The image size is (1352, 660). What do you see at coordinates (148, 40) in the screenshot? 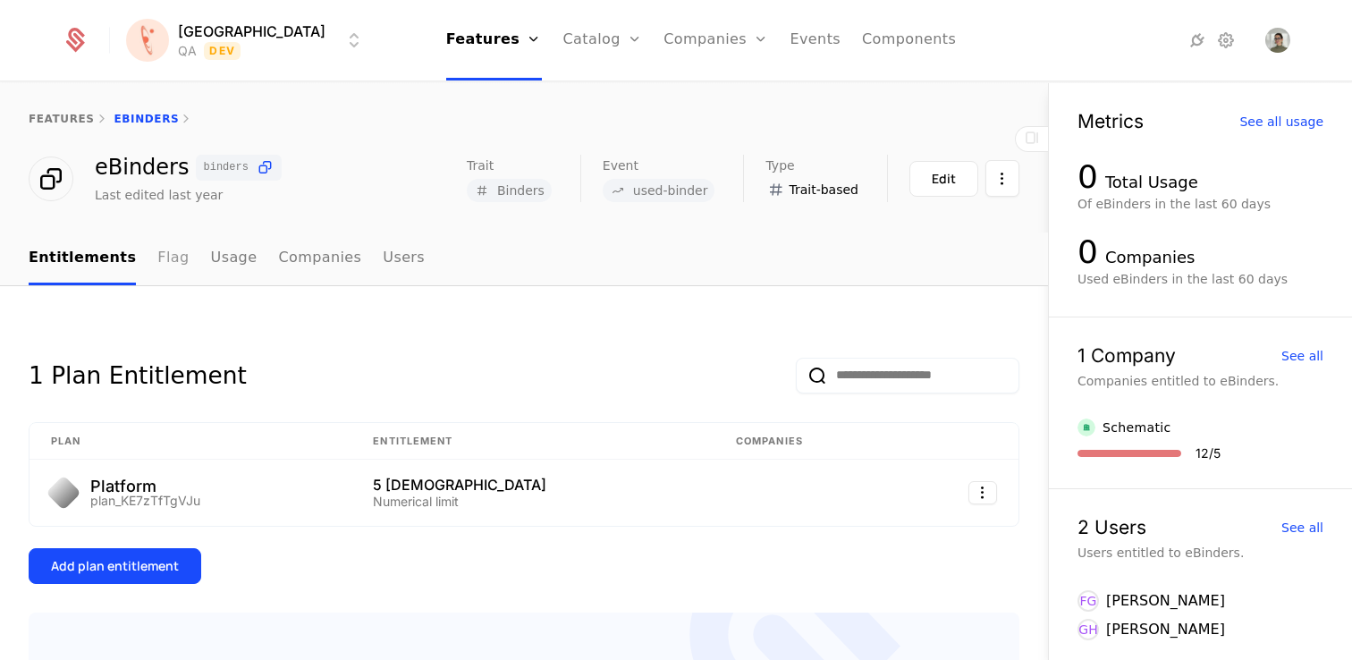
I see `img: Florence` at bounding box center [148, 40].